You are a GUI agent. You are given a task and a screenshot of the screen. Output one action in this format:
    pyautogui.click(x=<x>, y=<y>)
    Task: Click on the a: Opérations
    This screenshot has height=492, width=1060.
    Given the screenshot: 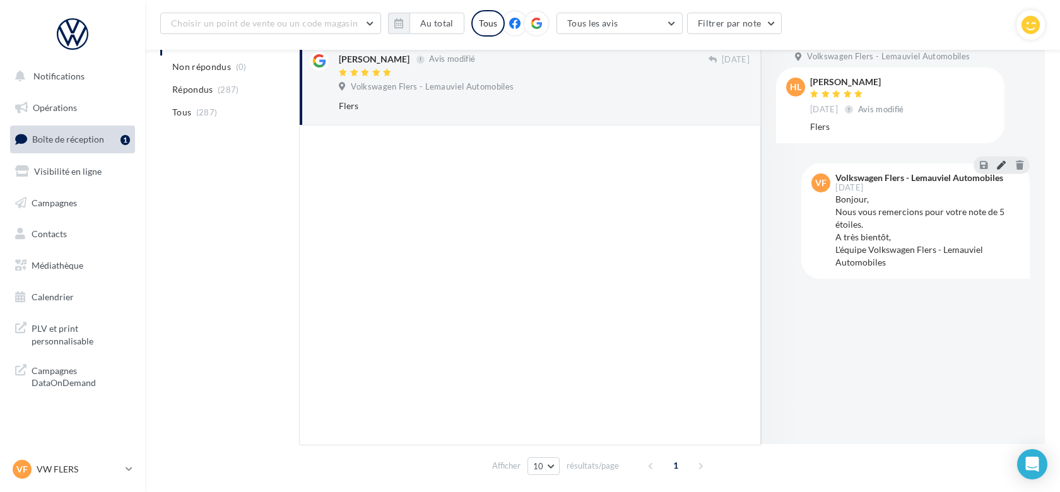 What is the action you would take?
    pyautogui.click(x=73, y=108)
    